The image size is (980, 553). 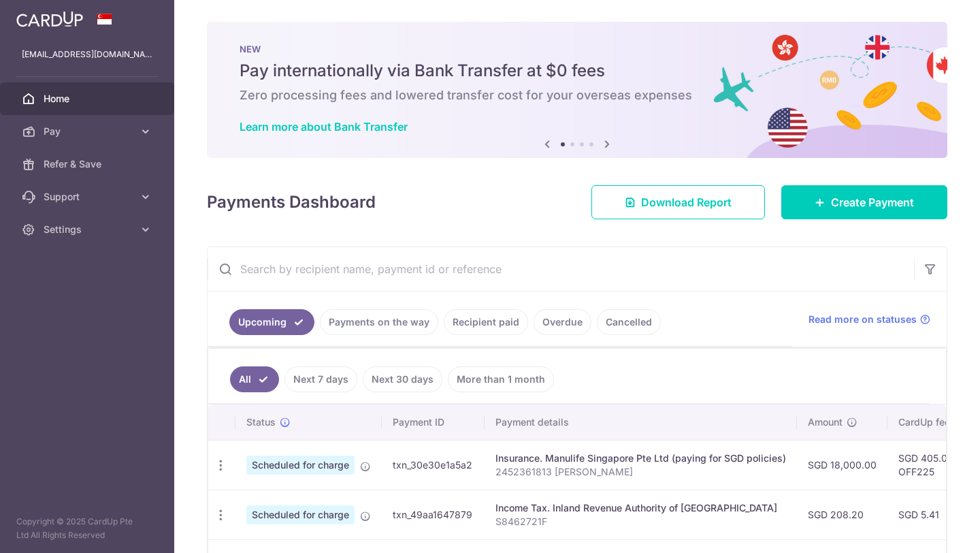 I want to click on p: S8462721F, so click(x=641, y=521).